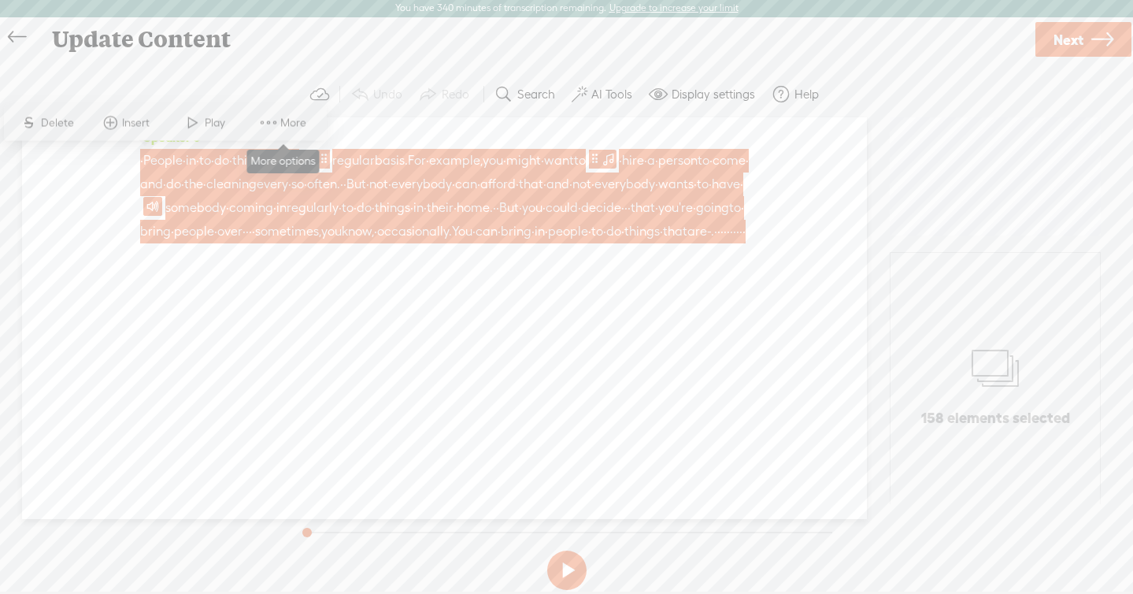 Image resolution: width=1133 pixels, height=594 pixels. What do you see at coordinates (676, 184) in the screenshot?
I see `span: wants` at bounding box center [676, 184].